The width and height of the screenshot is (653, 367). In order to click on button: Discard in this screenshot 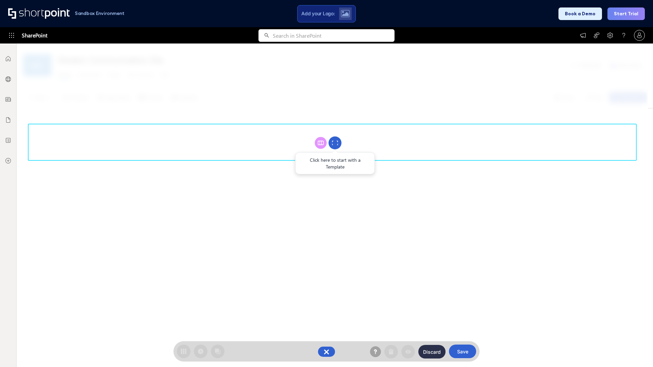, I will do `click(432, 352)`.